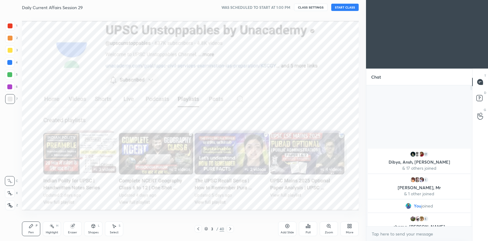 This screenshot has width=488, height=241. Describe the element at coordinates (288, 233) in the screenshot. I see `div: Add Slide` at that location.